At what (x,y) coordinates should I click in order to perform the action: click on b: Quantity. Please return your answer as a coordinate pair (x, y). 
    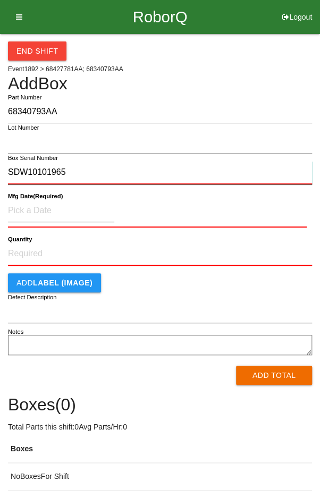
    Looking at the image, I should click on (20, 239).